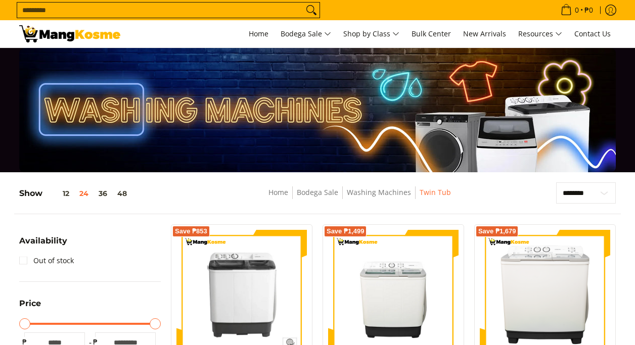 This screenshot has height=345, width=635. Describe the element at coordinates (588, 10) in the screenshot. I see `span: ₱0` at that location.